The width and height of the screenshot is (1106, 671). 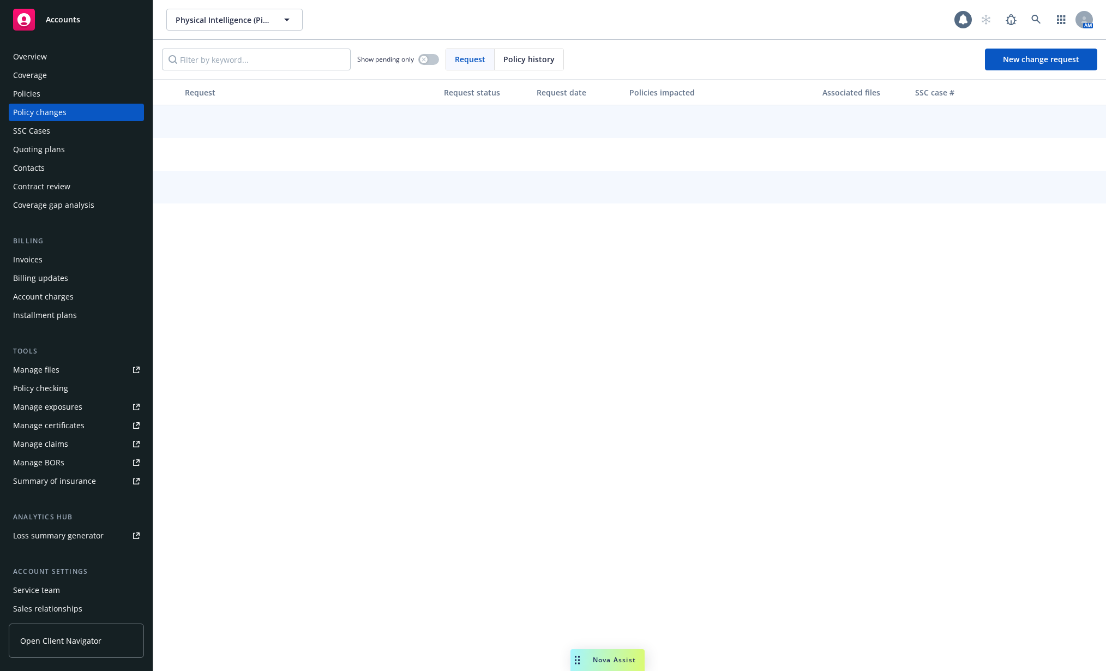 I want to click on span: Nova Assist, so click(x=614, y=659).